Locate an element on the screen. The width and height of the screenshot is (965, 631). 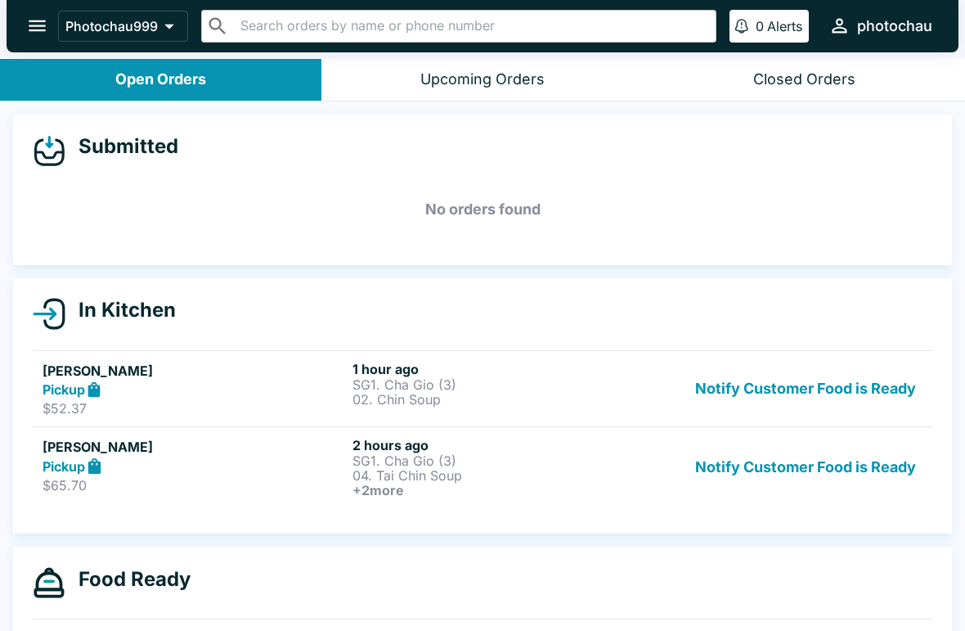
button: Photochau999 is located at coordinates (123, 26).